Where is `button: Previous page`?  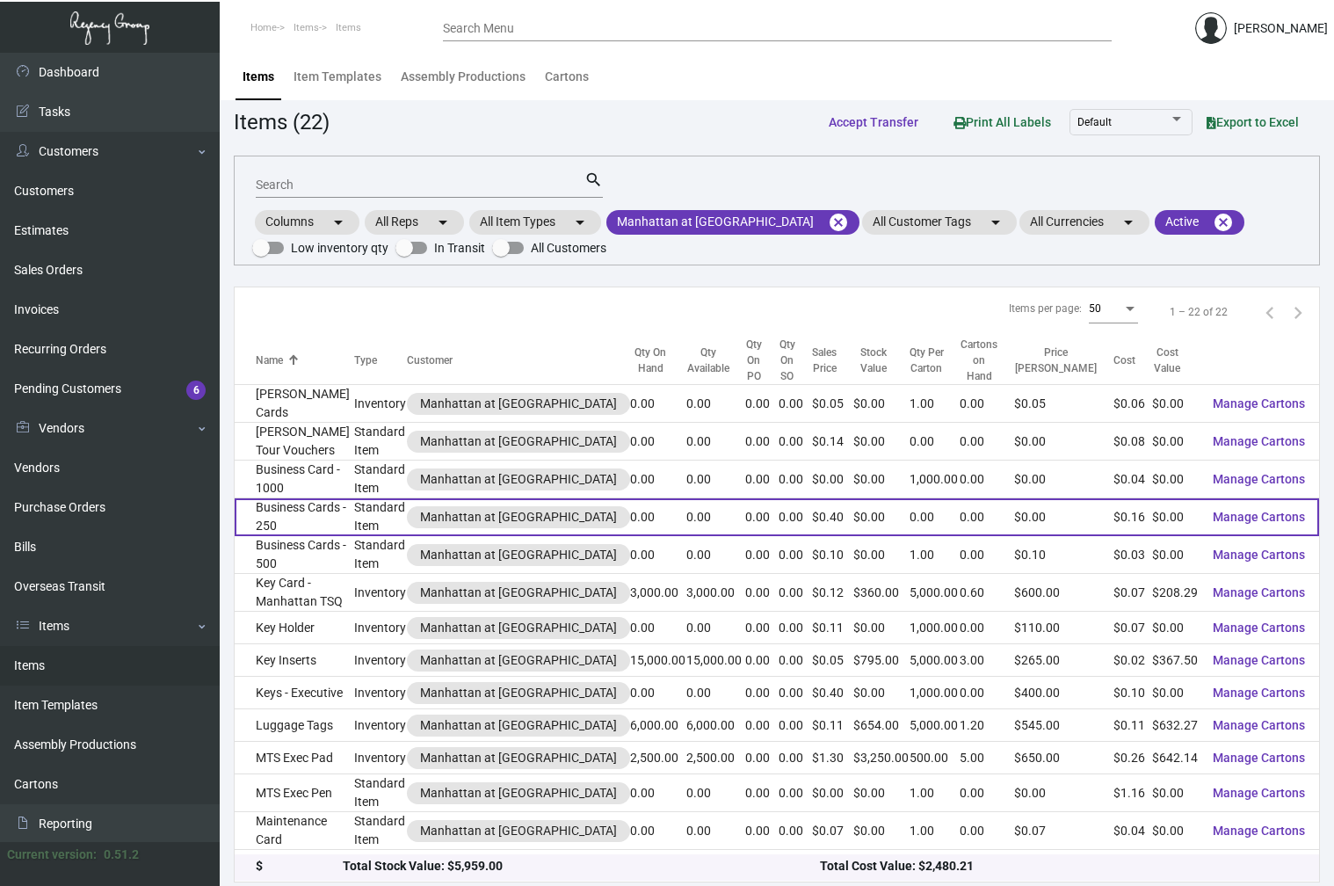
button: Previous page is located at coordinates (1269, 312).